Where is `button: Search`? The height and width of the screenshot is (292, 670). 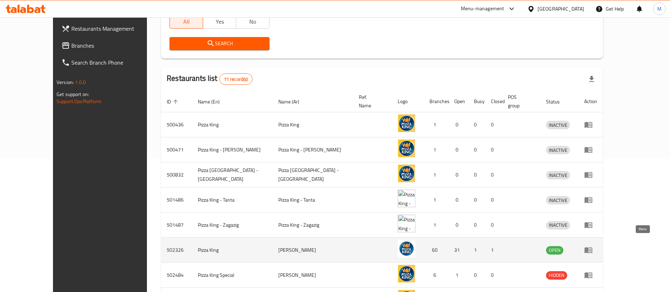 button: Search is located at coordinates (219, 43).